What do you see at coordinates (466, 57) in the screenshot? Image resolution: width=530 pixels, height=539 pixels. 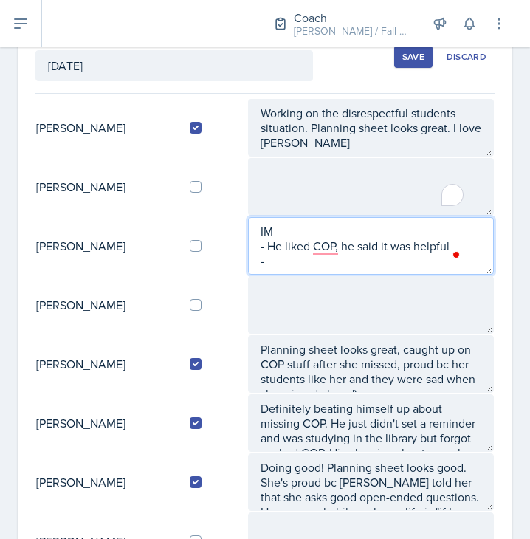 I see `button: Discard` at bounding box center [466, 57].